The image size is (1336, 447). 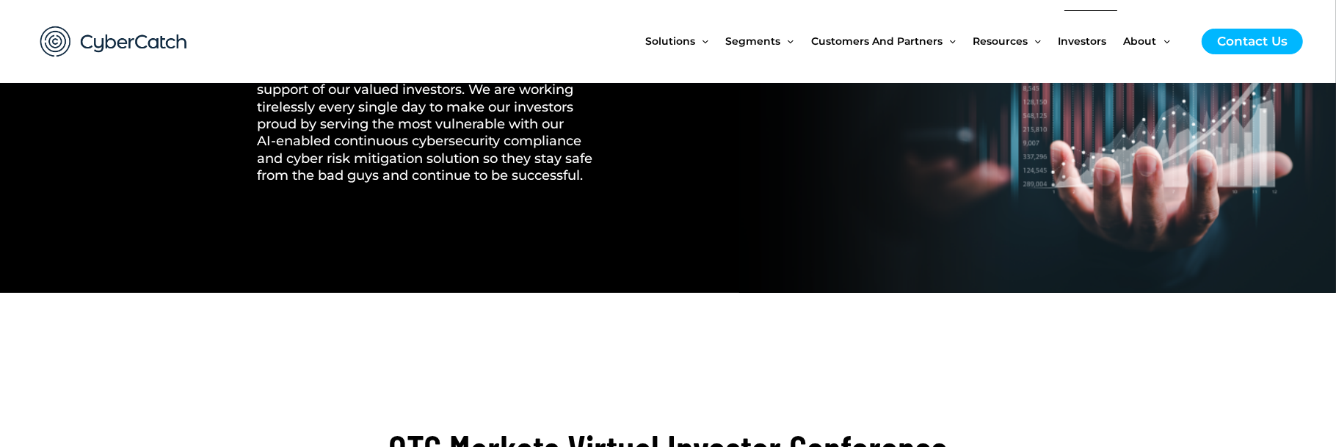 I want to click on a: Contact Us, so click(x=1252, y=41).